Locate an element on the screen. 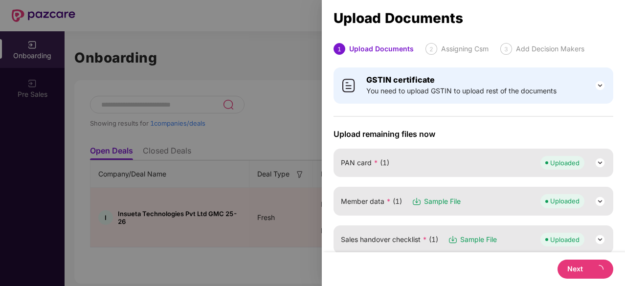 The width and height of the screenshot is (625, 286). span: Member data (1) is located at coordinates (371, 202).